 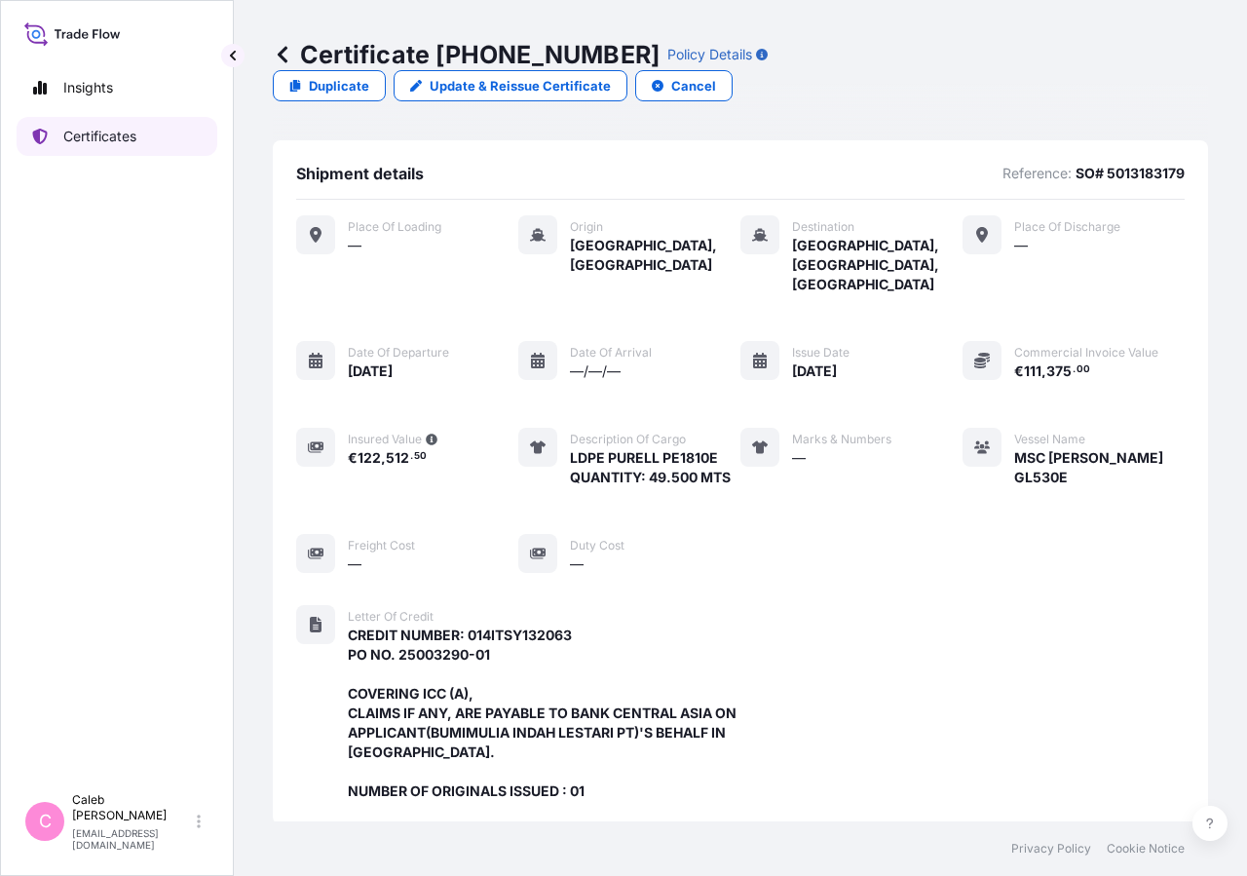 What do you see at coordinates (1146, 849) in the screenshot?
I see `p: Cookie Notice` at bounding box center [1146, 849].